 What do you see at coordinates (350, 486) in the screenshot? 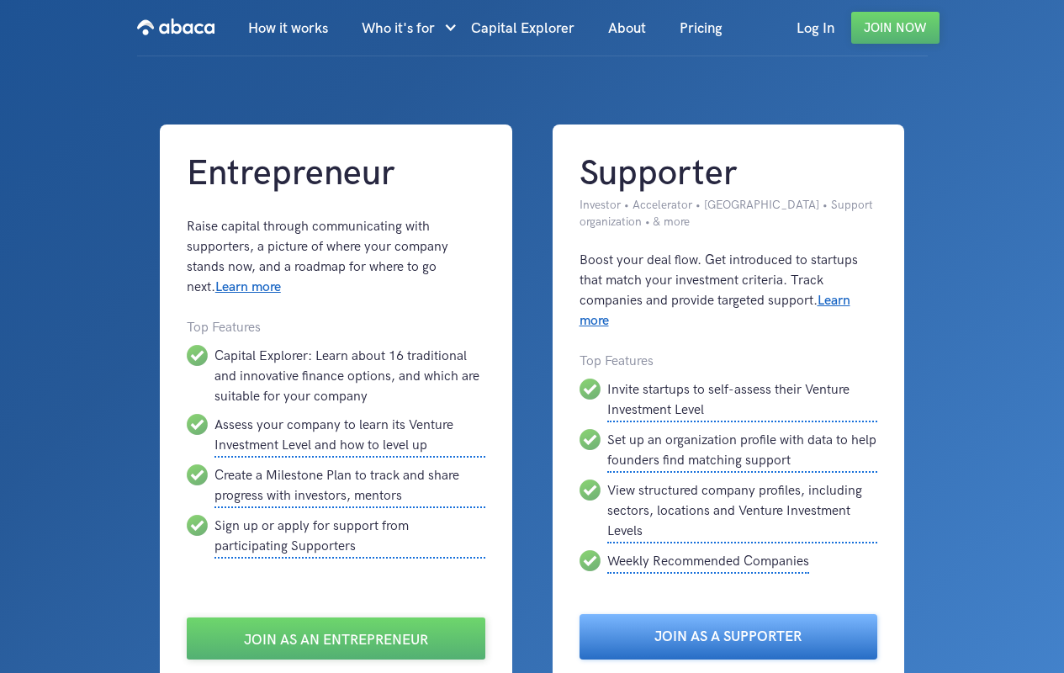
I see `div: Create a Milestone Plan to track and share progress with investors, mentors` at bounding box center [350, 486].